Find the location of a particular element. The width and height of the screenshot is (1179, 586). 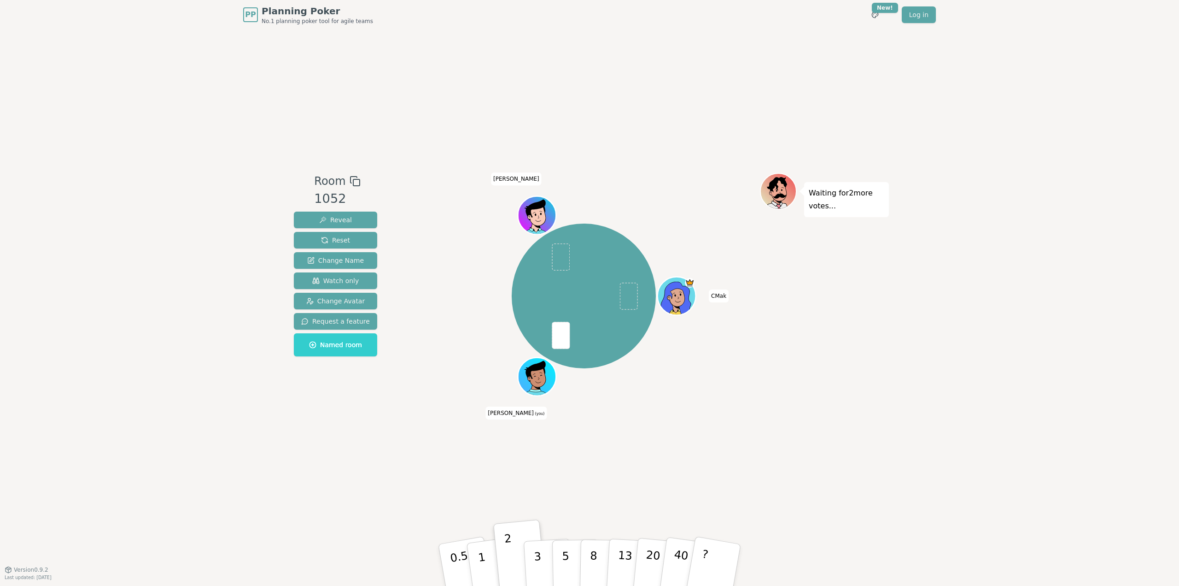

span: Planning Poker is located at coordinates (317, 11).